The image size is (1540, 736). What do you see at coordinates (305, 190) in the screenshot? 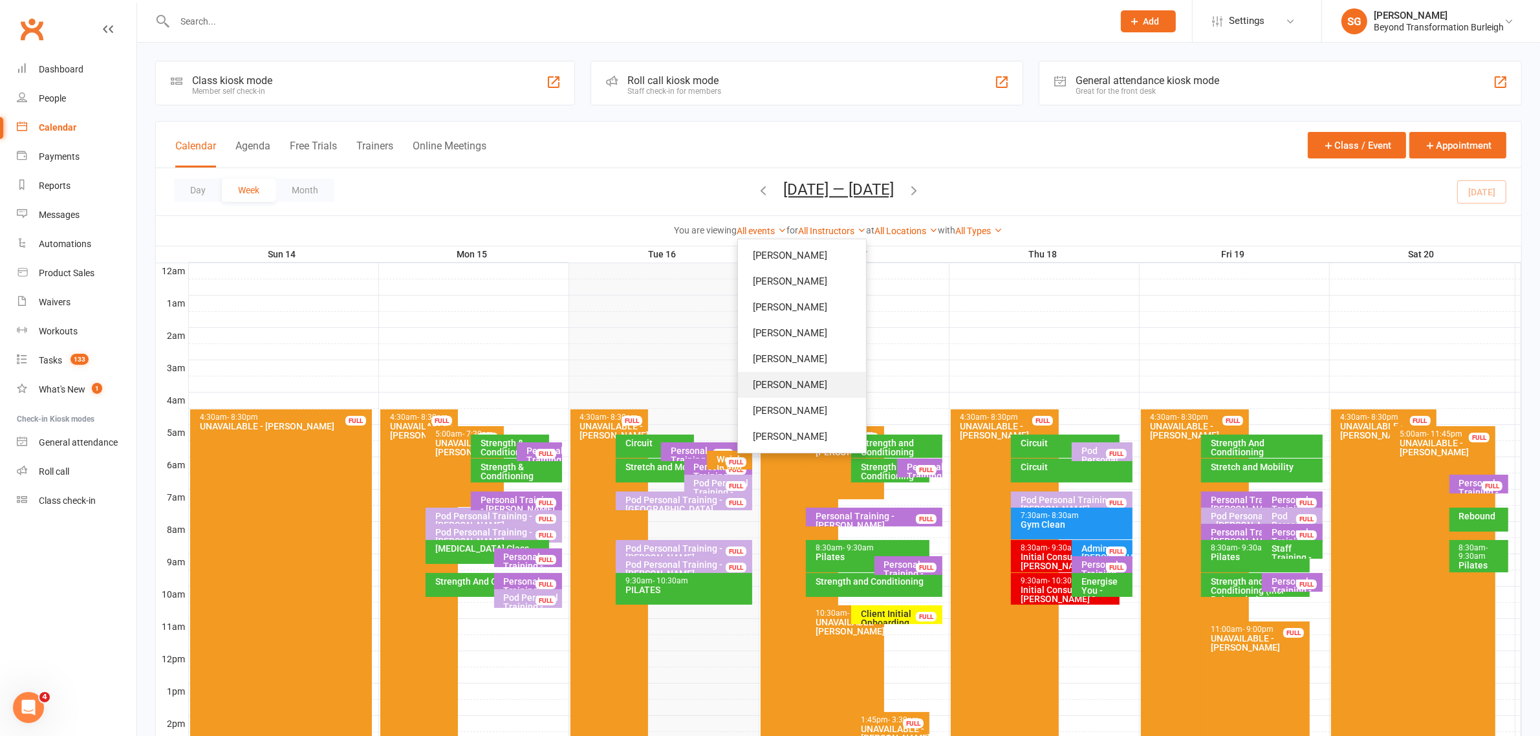
I see `button: Month` at bounding box center [305, 190].